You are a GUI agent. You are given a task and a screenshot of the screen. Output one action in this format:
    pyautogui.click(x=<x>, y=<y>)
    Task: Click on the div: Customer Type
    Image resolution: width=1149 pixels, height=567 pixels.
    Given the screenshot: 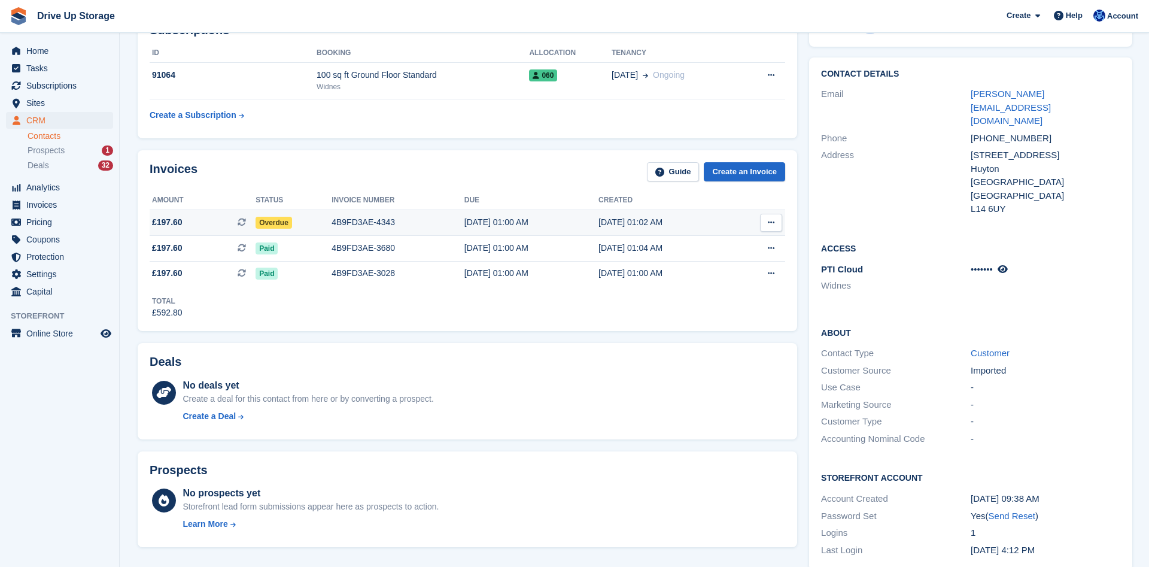 What is the action you would take?
    pyautogui.click(x=896, y=421)
    